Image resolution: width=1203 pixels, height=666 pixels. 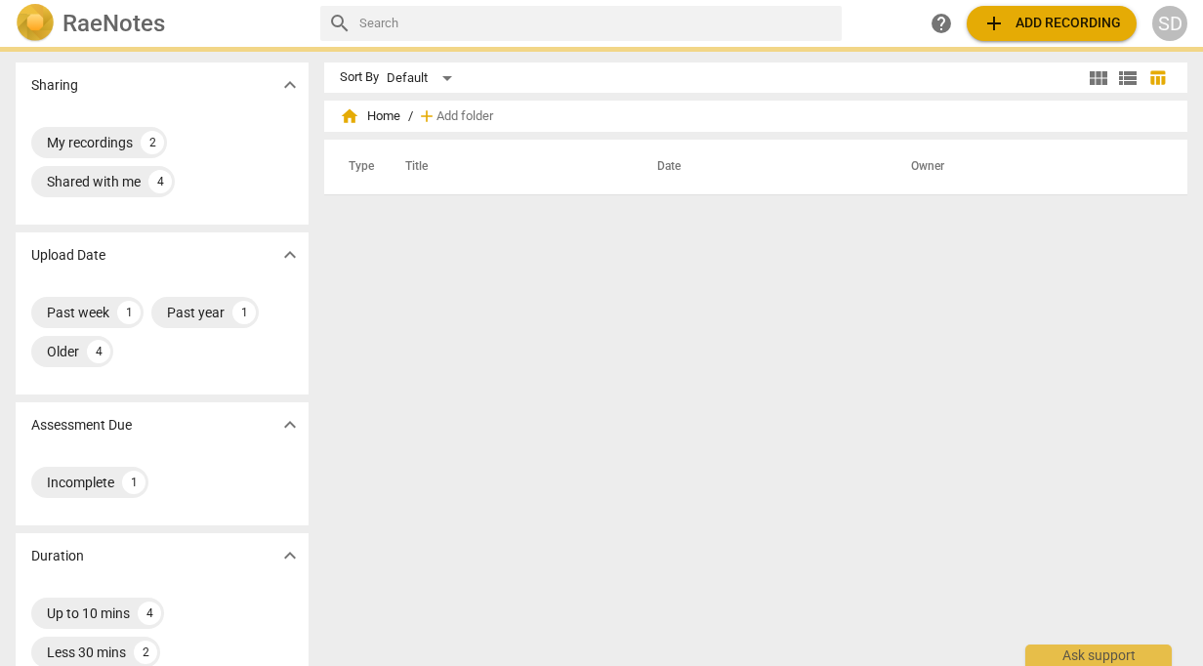 I want to click on div: Less 30 mins, so click(x=86, y=653).